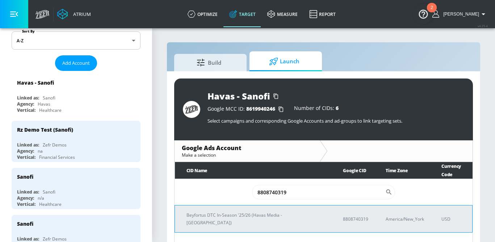 The width and height of the screenshot is (495, 242). What do you see at coordinates (284, 62) in the screenshot?
I see `span: Launch` at bounding box center [284, 62].